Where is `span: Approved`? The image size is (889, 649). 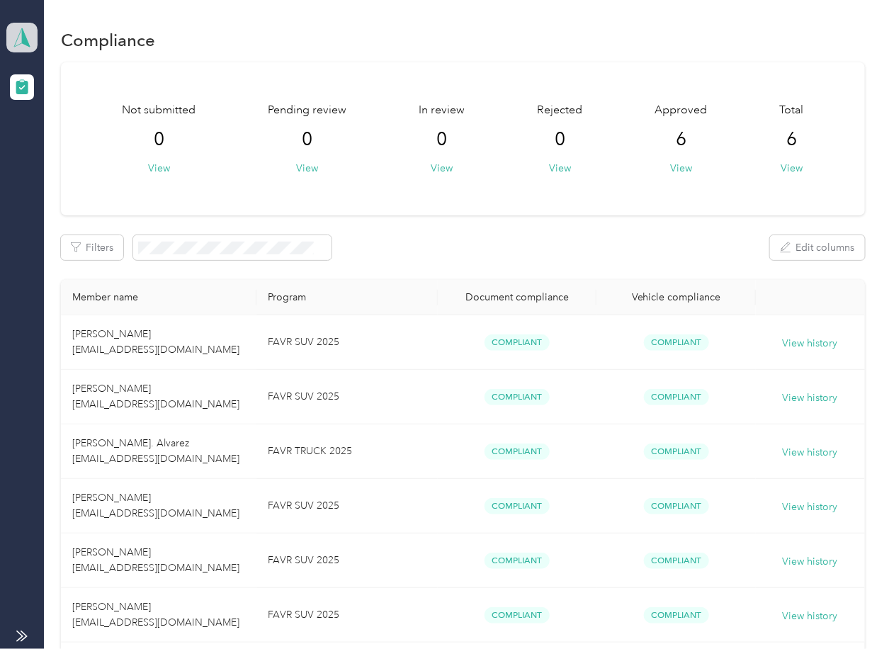 span: Approved is located at coordinates (681, 111).